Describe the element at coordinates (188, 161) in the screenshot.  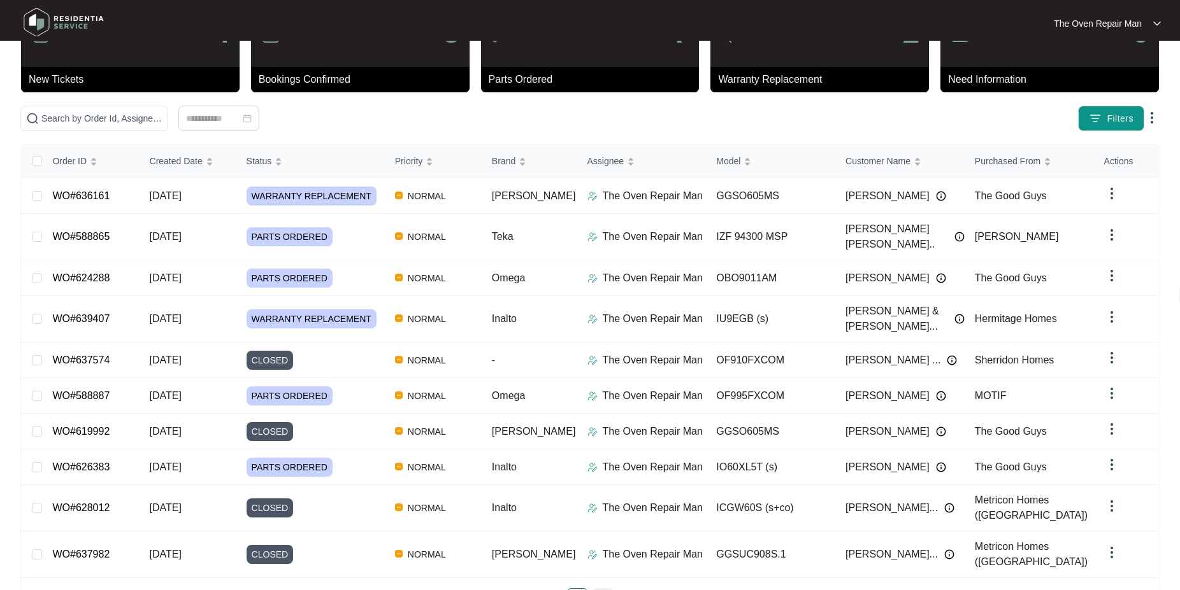
I see `th: Created Date` at that location.